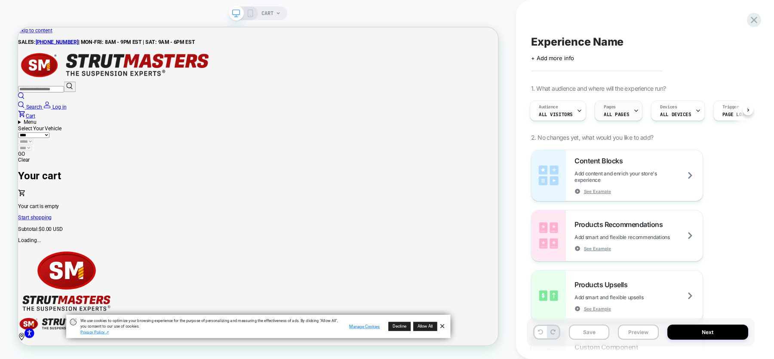 This screenshot has height=359, width=774. Describe the element at coordinates (589, 332) in the screenshot. I see `button: Save` at that location.